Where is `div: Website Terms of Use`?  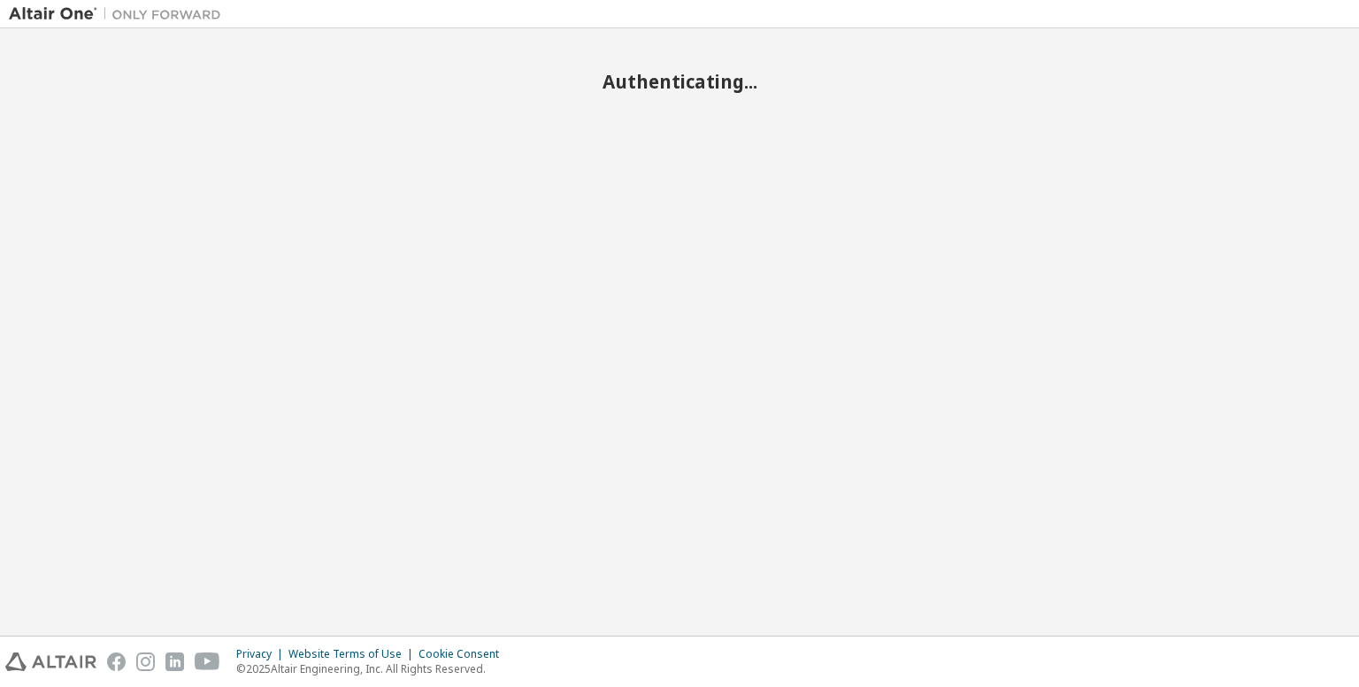 div: Website Terms of Use is located at coordinates (353, 654).